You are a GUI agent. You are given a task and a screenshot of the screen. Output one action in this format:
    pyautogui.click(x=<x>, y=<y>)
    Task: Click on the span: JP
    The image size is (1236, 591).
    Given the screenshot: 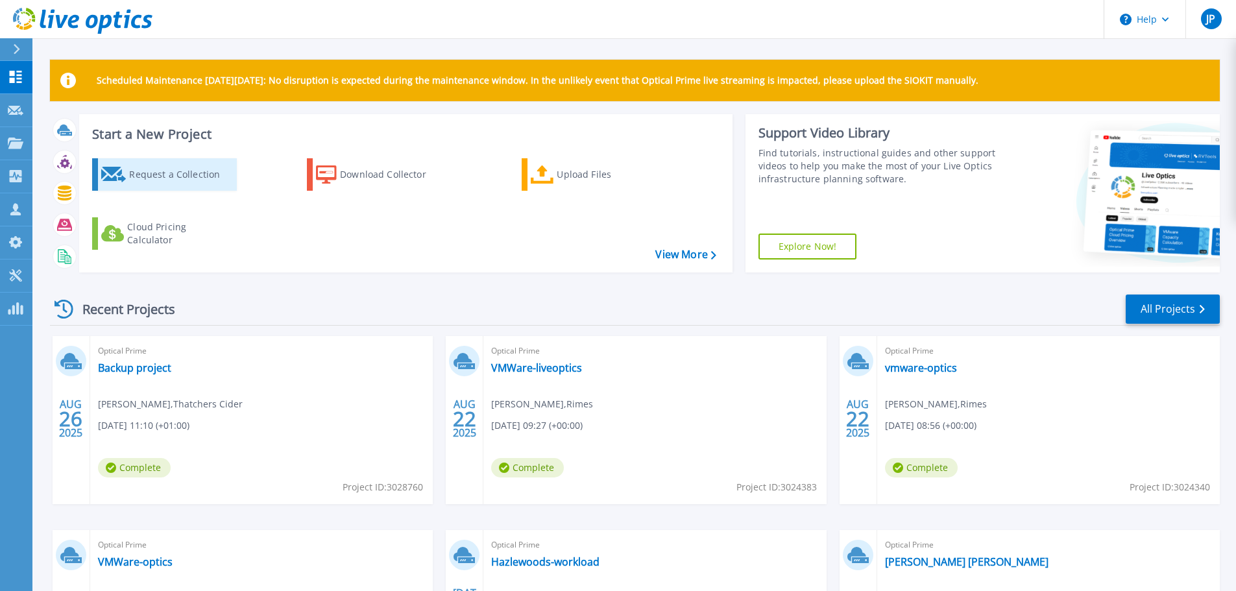 What is the action you would take?
    pyautogui.click(x=1211, y=19)
    